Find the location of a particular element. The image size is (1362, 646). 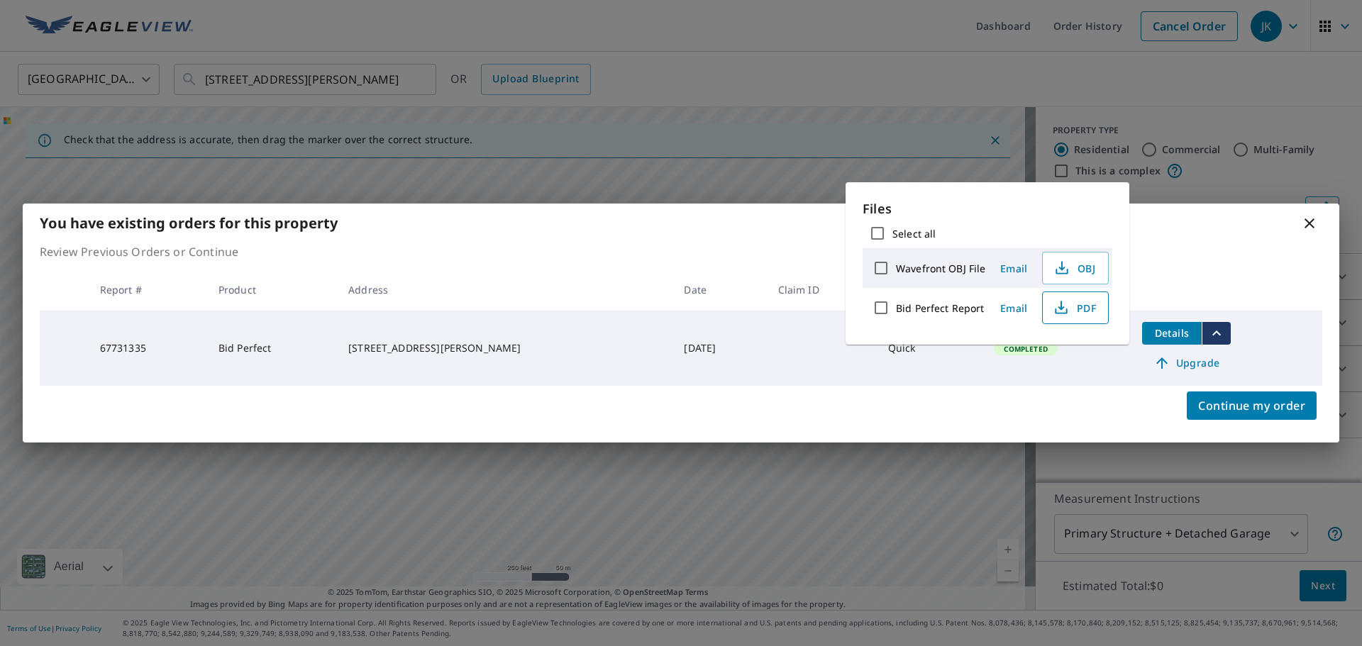

label: Wavefront OBJ File is located at coordinates (941, 268).